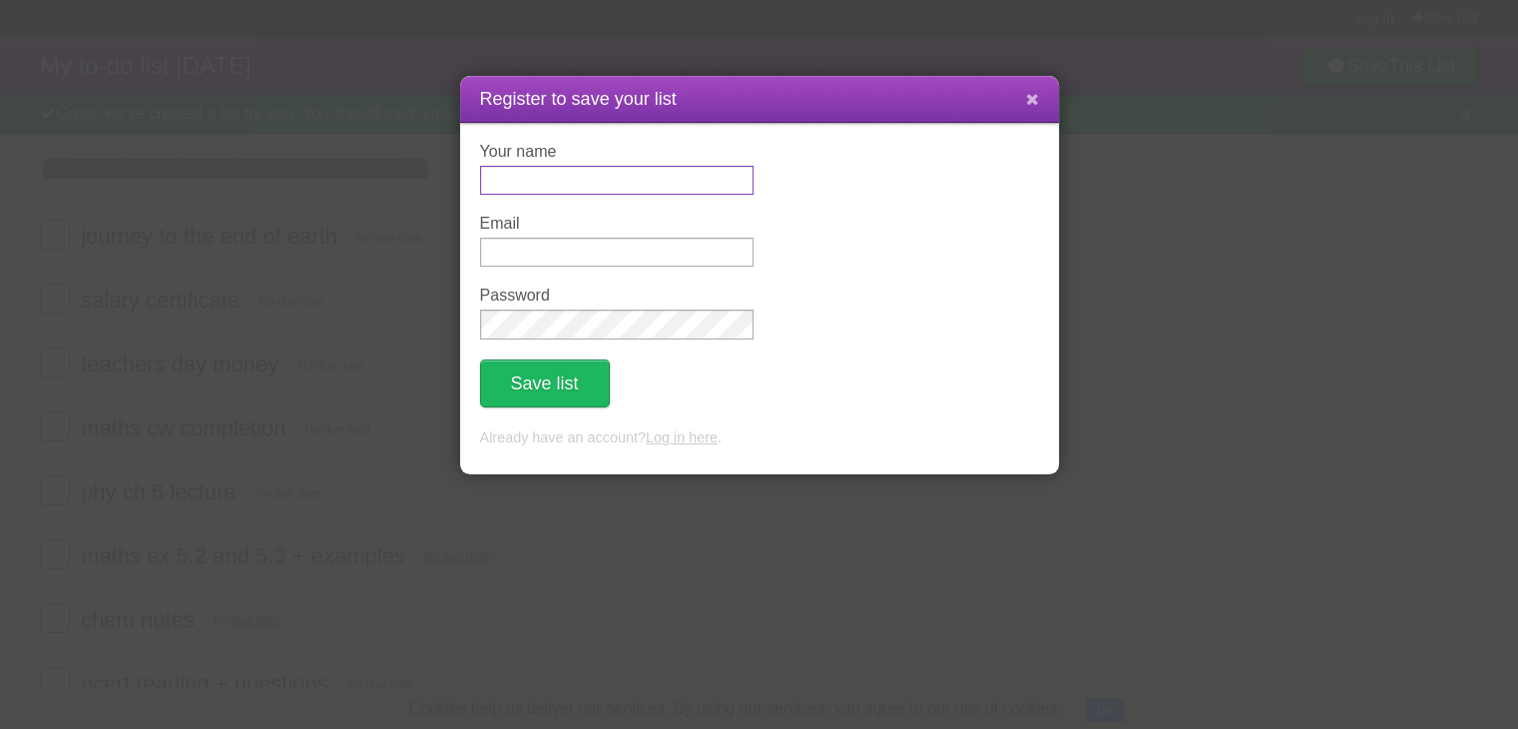  Describe the element at coordinates (760, 438) in the screenshot. I see `p: Already have an account? .` at that location.